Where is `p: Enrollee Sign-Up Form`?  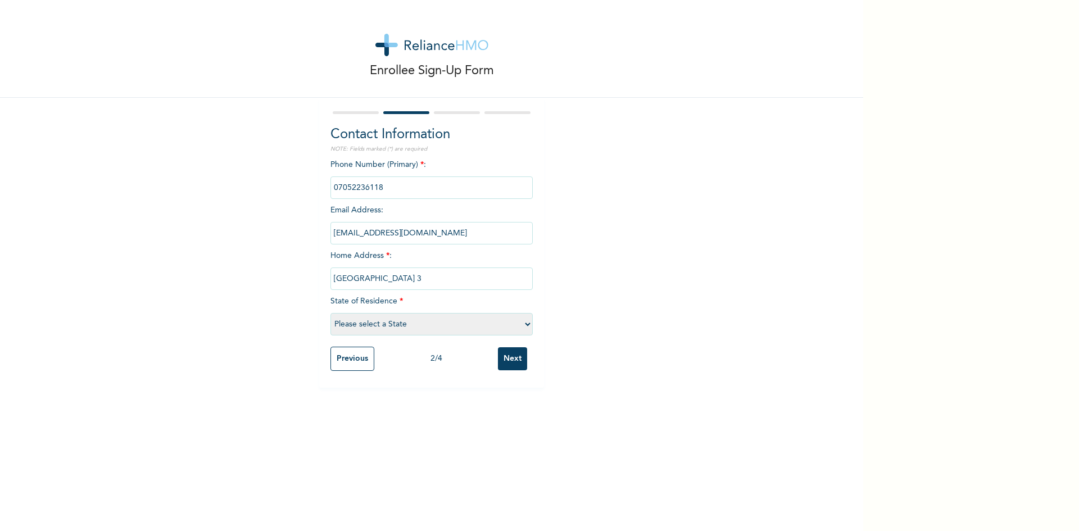 p: Enrollee Sign-Up Form is located at coordinates (432, 71).